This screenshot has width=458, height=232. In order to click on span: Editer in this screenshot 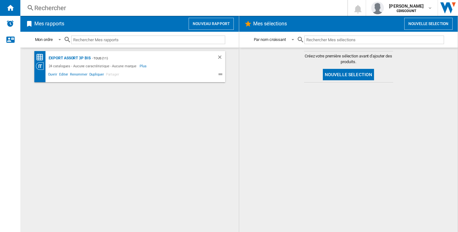, I will do `click(64, 75)`.